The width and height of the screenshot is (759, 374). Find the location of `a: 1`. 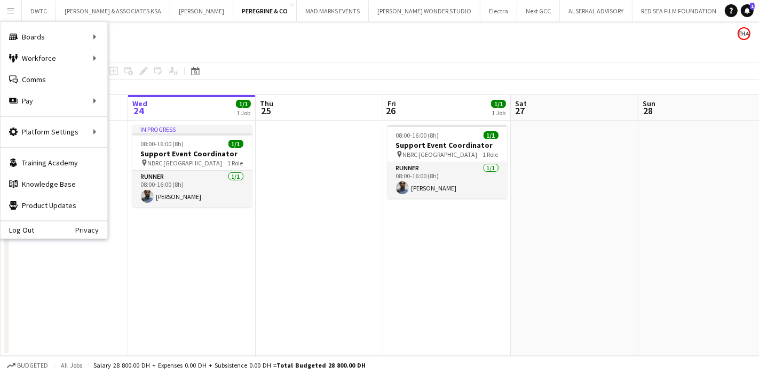

a: 1 is located at coordinates (747, 11).